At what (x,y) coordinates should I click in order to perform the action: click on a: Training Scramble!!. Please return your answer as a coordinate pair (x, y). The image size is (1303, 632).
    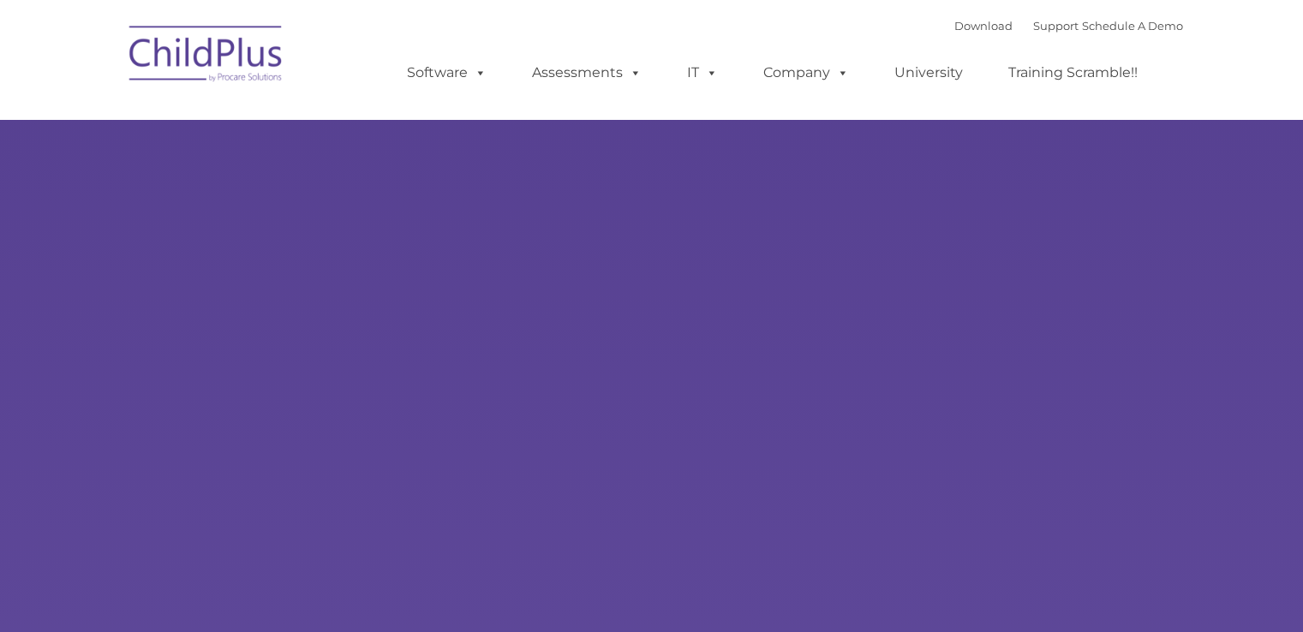
    Looking at the image, I should click on (1073, 73).